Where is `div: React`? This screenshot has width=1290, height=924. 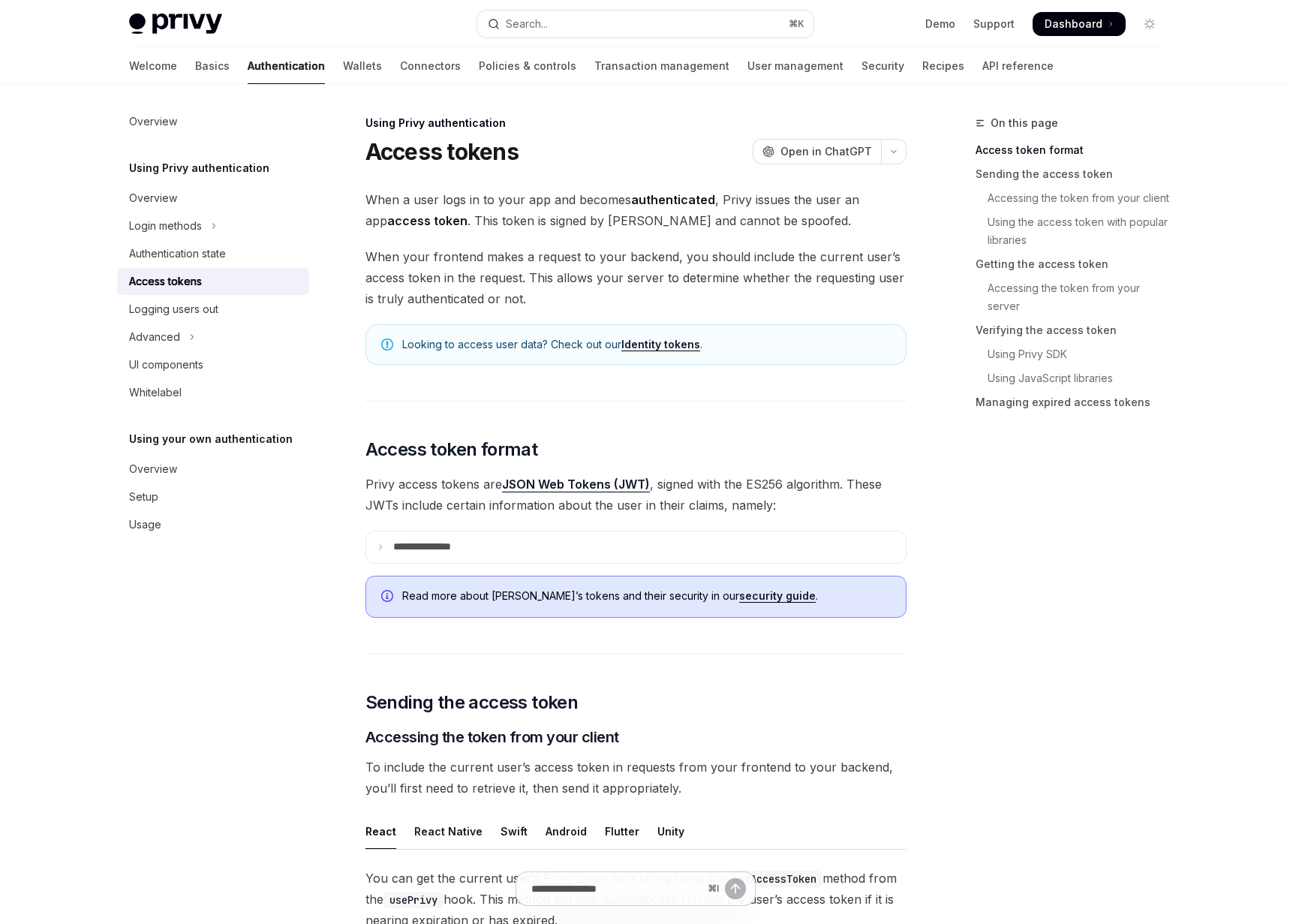 div: React is located at coordinates (381, 831).